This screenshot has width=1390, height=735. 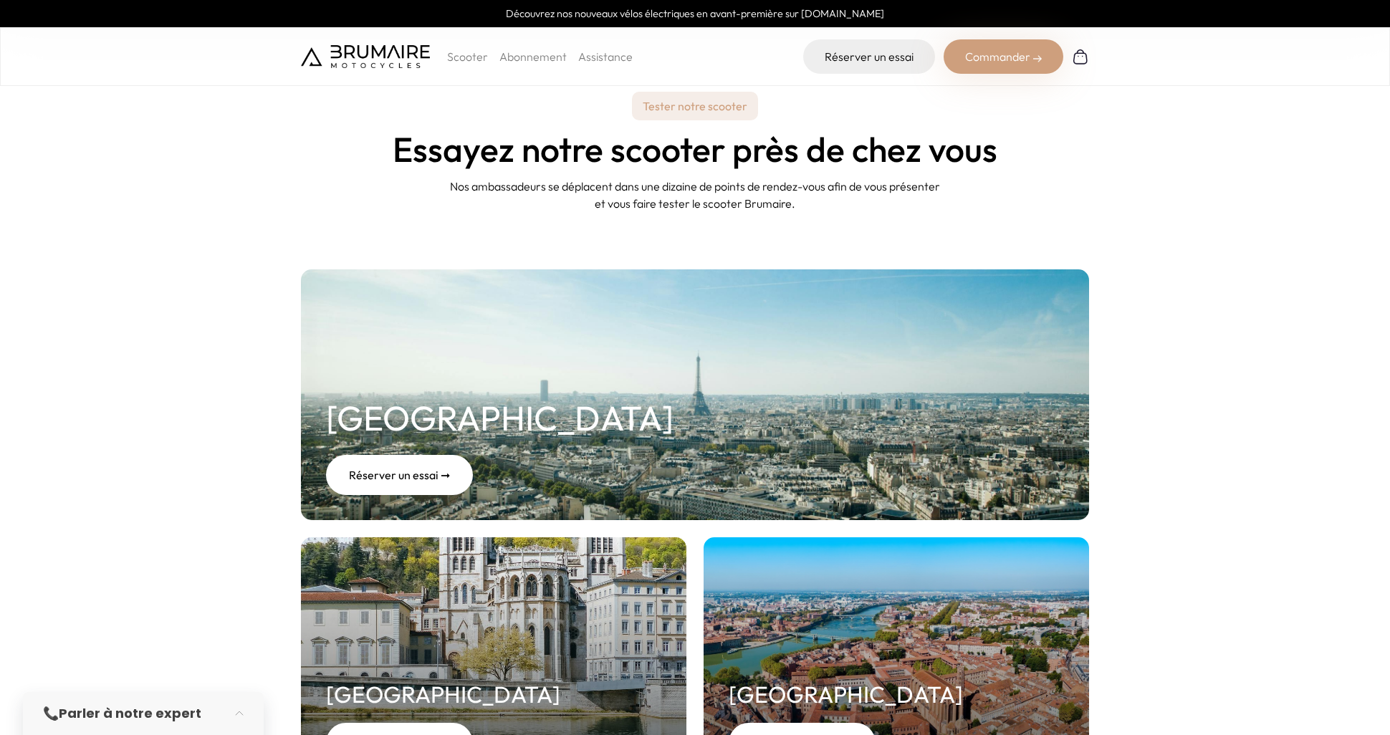 I want to click on a: Assistance, so click(x=605, y=57).